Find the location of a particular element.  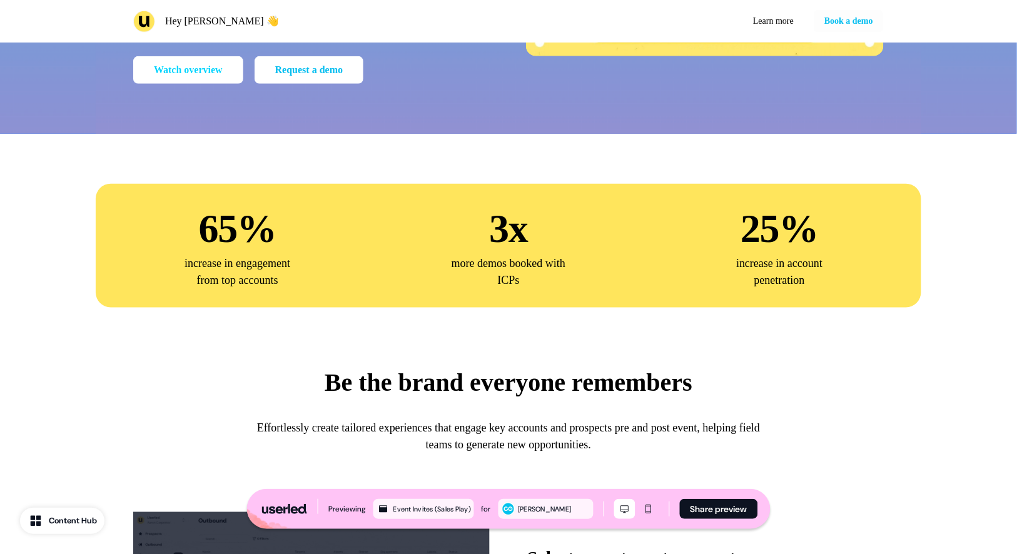

p: Effortlessly create tailored experiences that engage key accounts and prospects pre and post even... is located at coordinates (509, 437).